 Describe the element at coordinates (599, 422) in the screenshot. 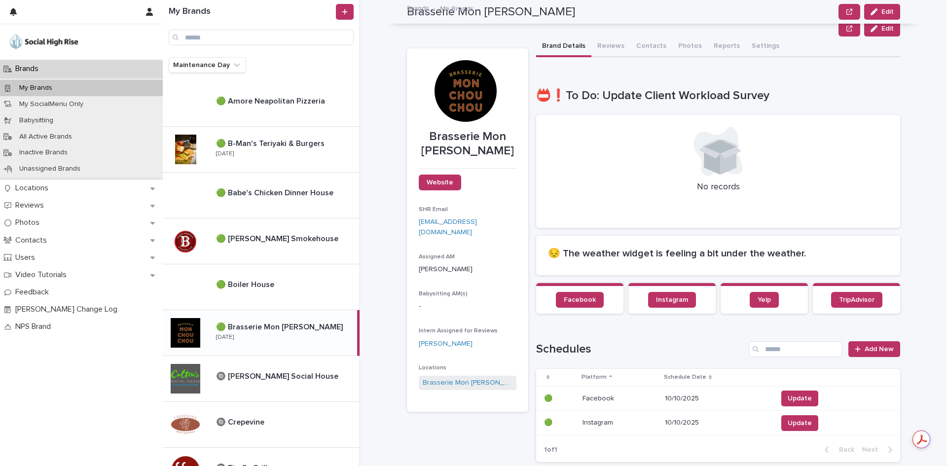

I see `p: Instagram` at that location.